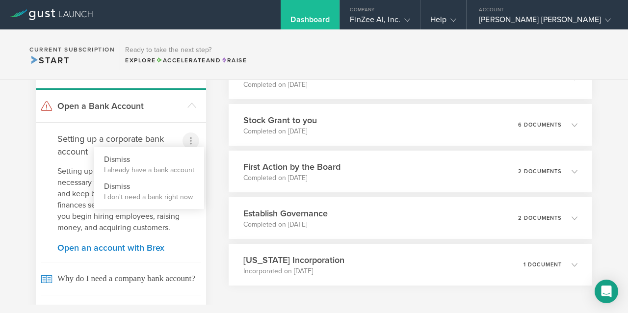  What do you see at coordinates (443, 22) in the screenshot?
I see `div: Help` at bounding box center [443, 22].